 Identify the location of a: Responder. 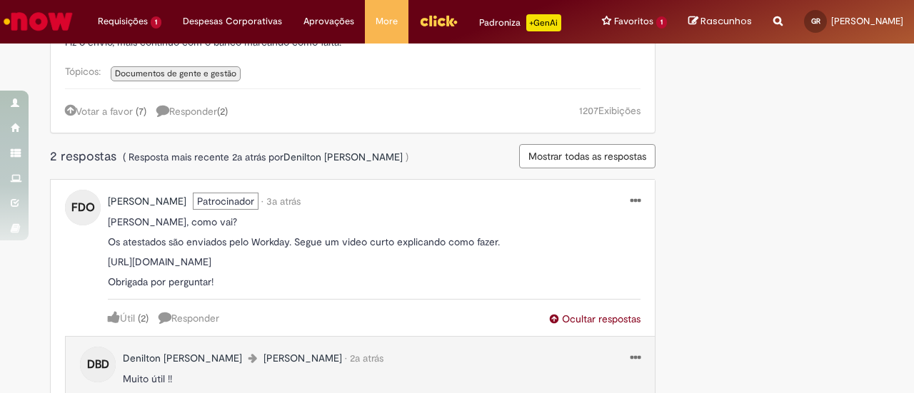
(188, 318).